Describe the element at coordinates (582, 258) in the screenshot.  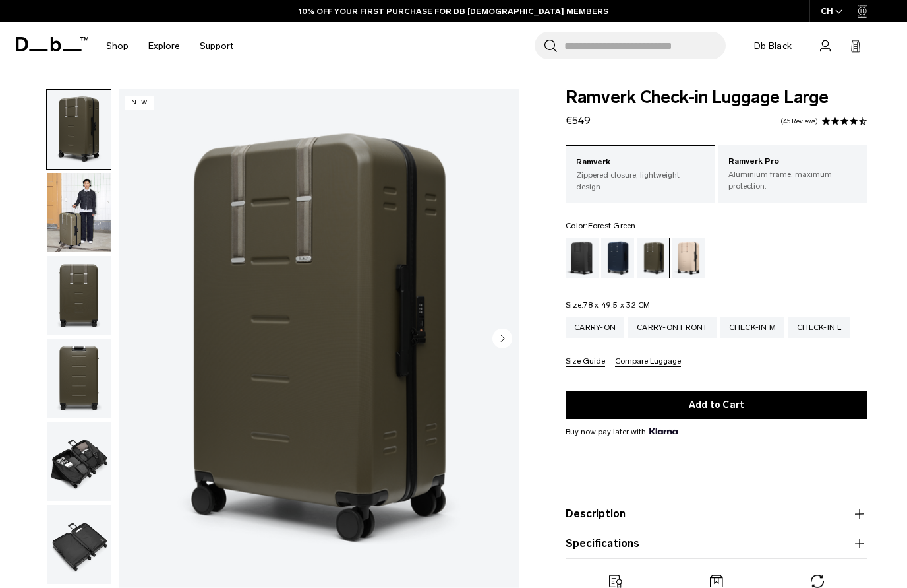
I see `a: Black Out` at that location.